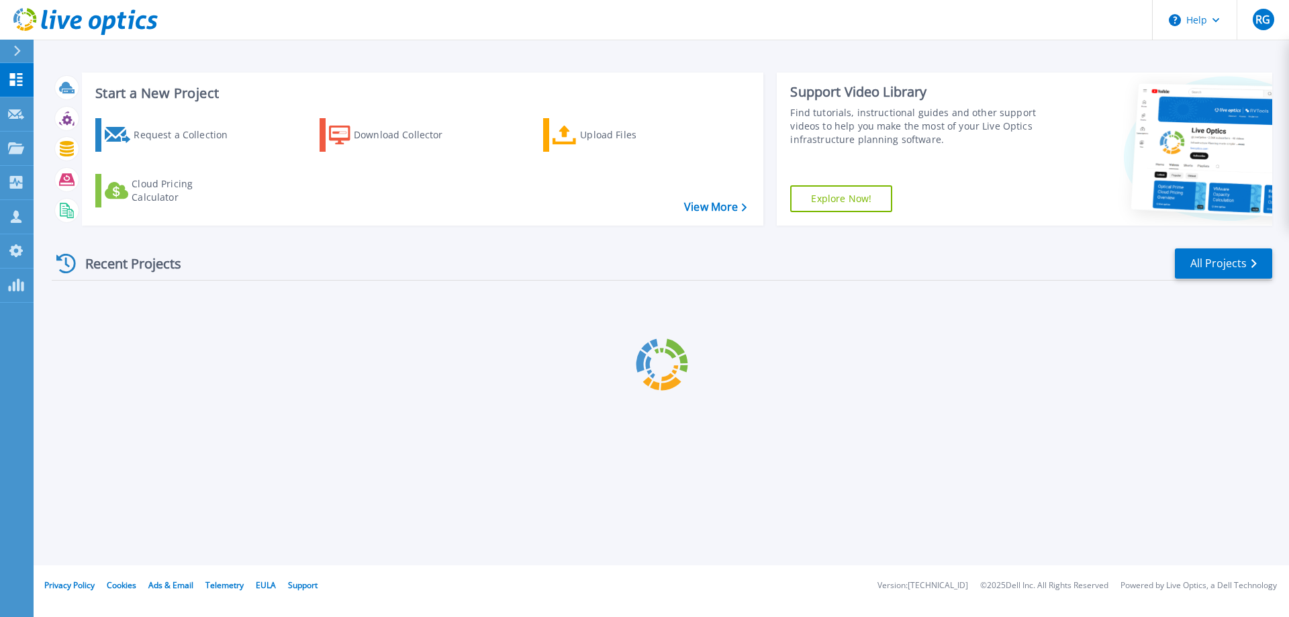 This screenshot has width=1289, height=617. I want to click on div: Cloud Pricing Calculator, so click(185, 191).